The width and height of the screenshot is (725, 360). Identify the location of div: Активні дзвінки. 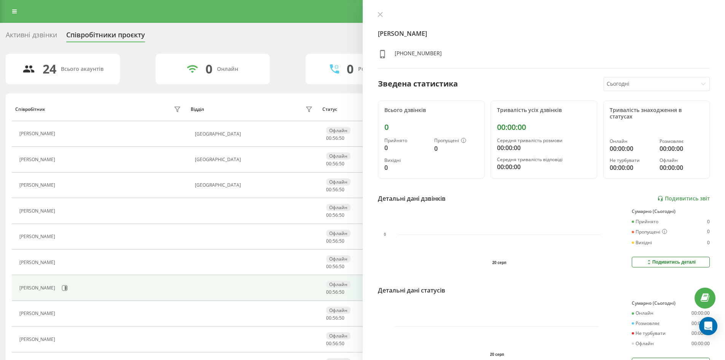
(31, 37).